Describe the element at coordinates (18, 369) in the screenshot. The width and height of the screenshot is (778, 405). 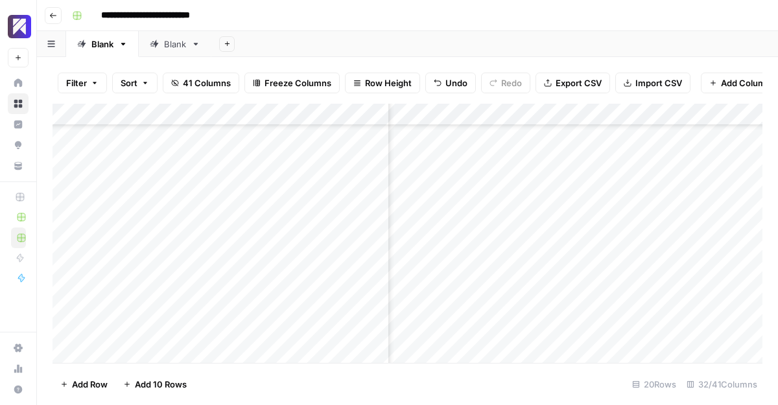
I see `a: Usage` at that location.